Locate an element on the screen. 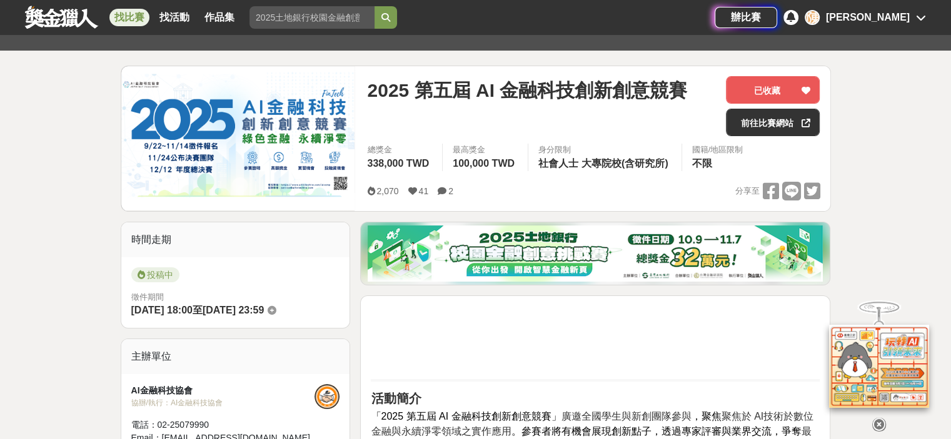 The height and width of the screenshot is (439, 951). a: 找活動 is located at coordinates (174, 18).